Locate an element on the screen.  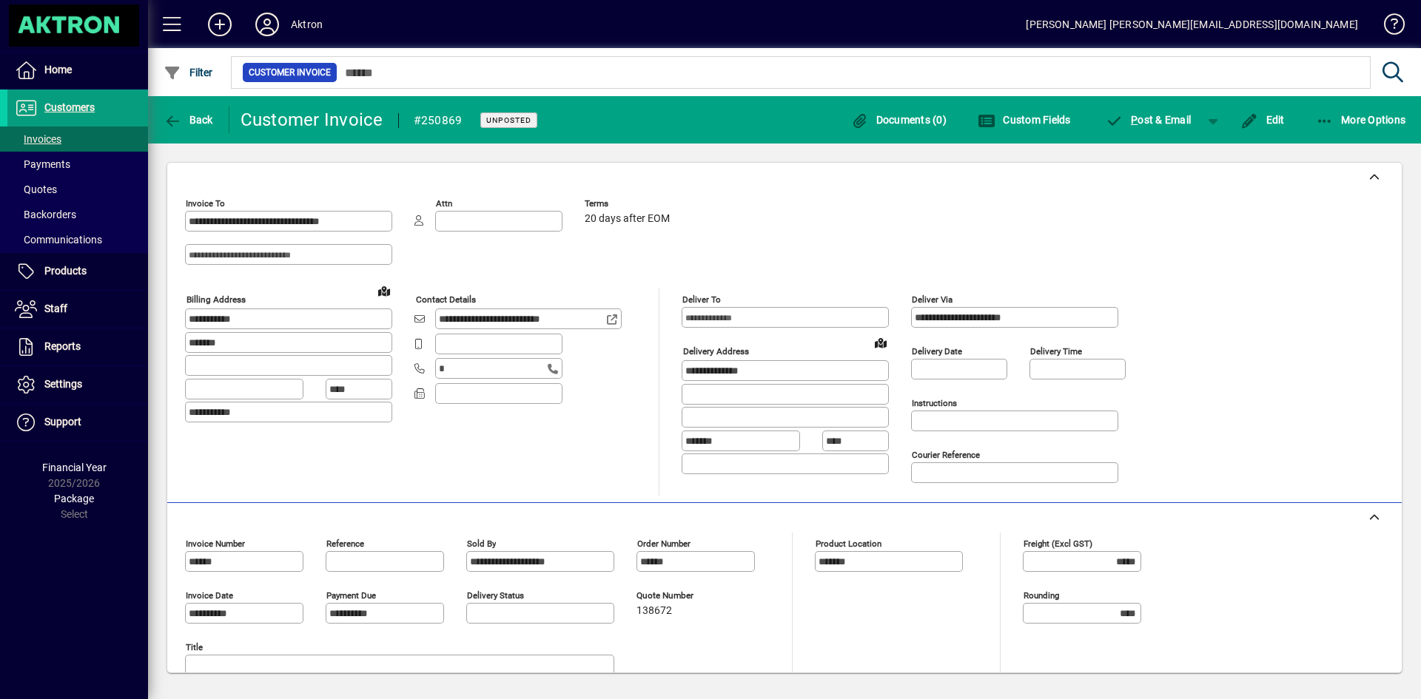
mat-label: Order number is located at coordinates (664, 544).